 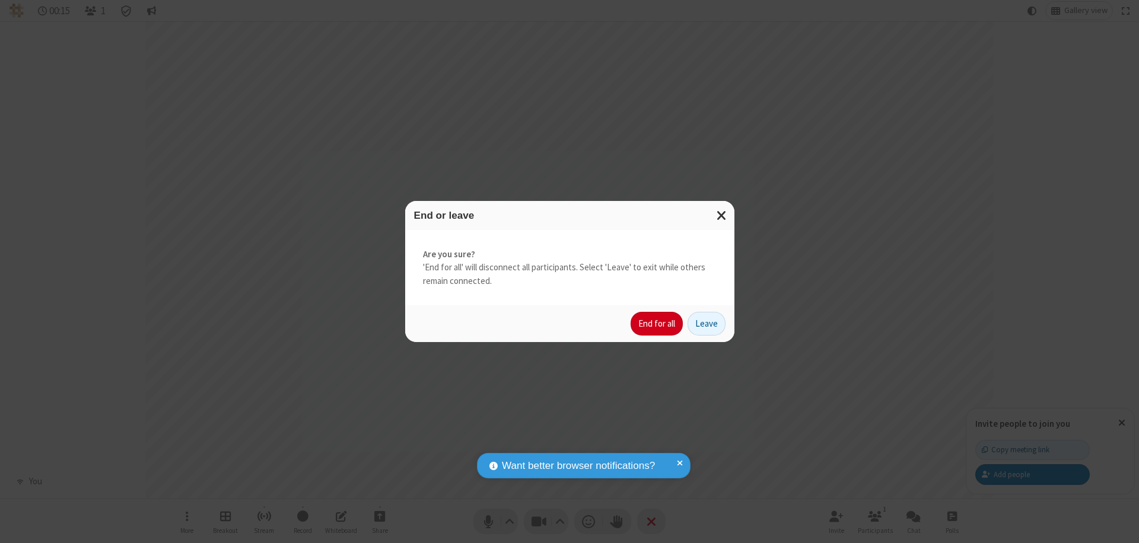 What do you see at coordinates (569, 268) in the screenshot?
I see `div: 'End for all' will disconnect all participants. Select 'Leave' to exit while others remain connec...` at bounding box center [569, 268].